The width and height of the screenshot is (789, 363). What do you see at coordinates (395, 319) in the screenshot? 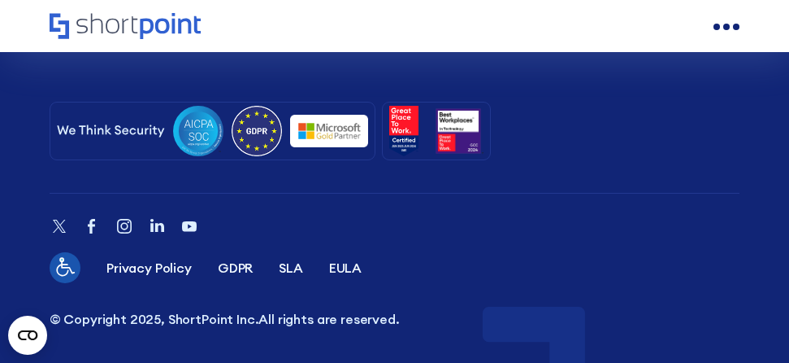
I see `p: All rights are reserved.` at bounding box center [395, 319].